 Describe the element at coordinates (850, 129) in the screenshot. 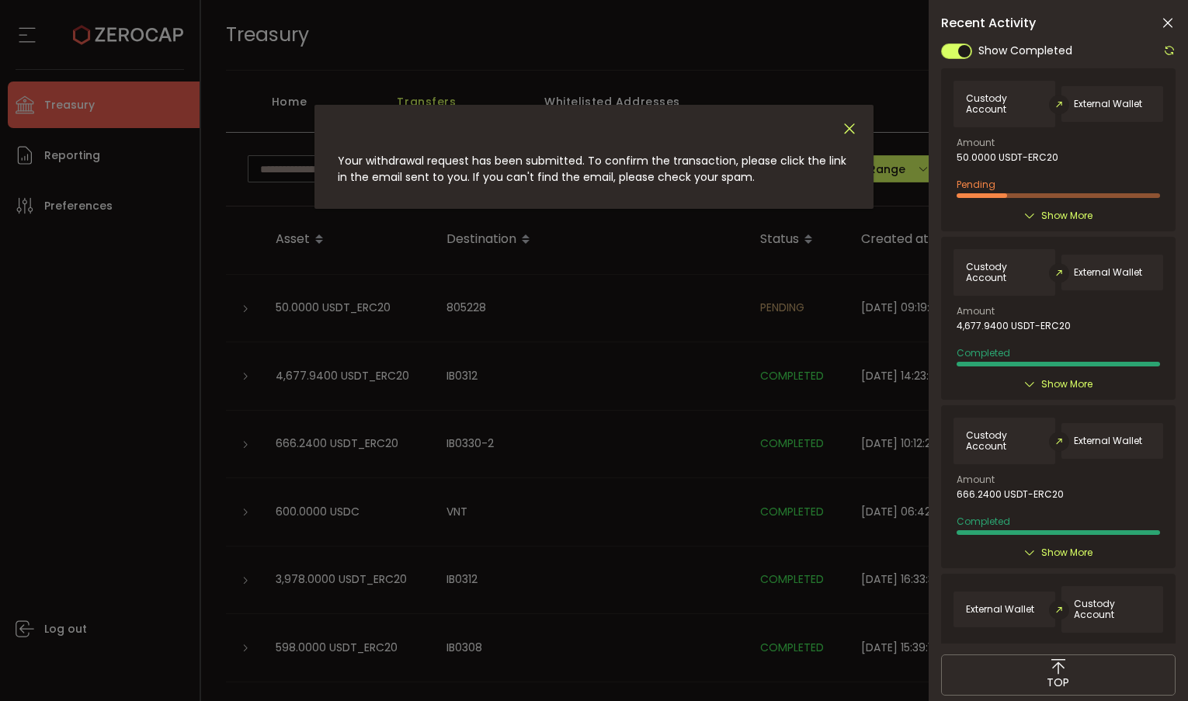

I see `button: Close` at that location.